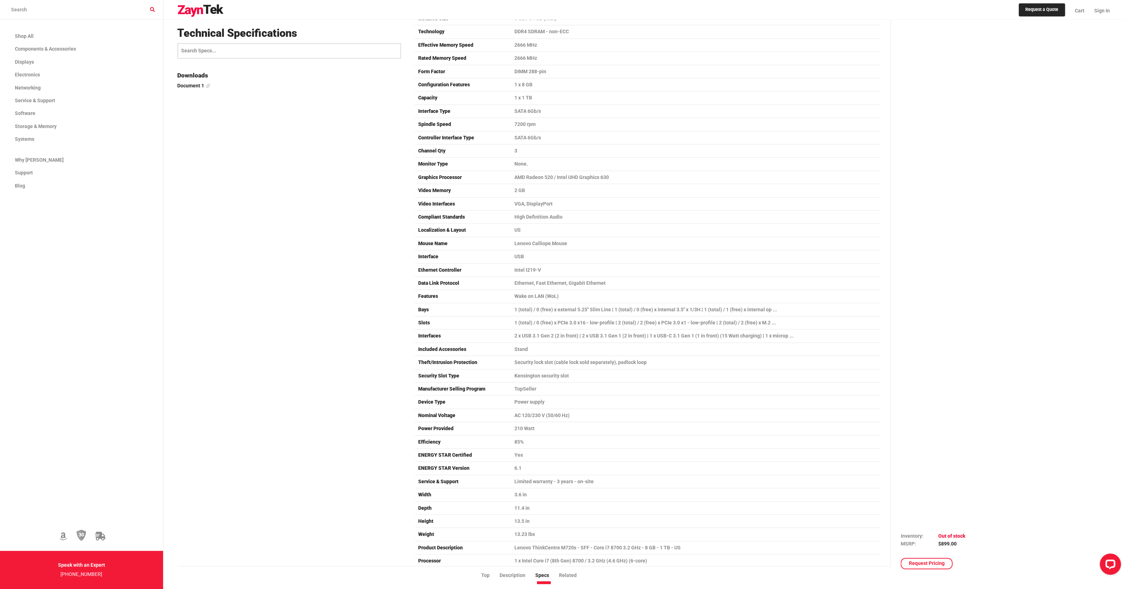 Image resolution: width=1124 pixels, height=589 pixels. Describe the element at coordinates (491, 575) in the screenshot. I see `li: Top` at that location.